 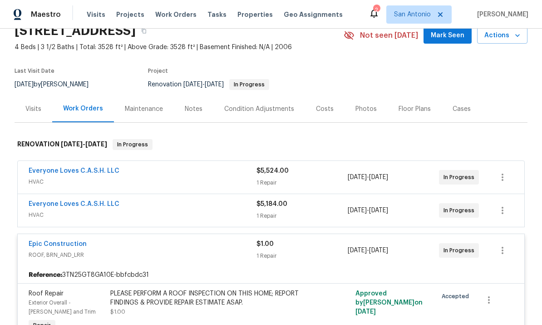 I want to click on span: Mark Seen, so click(x=448, y=35).